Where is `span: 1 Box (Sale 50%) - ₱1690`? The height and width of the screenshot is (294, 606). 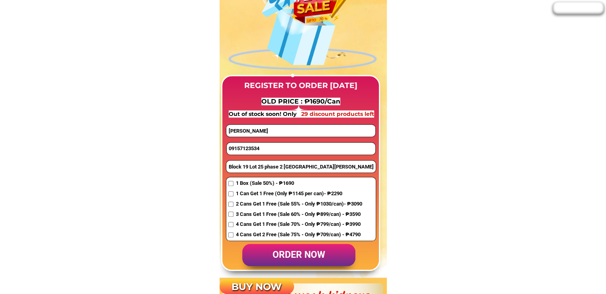
span: 1 Box (Sale 50%) - ₱1690 is located at coordinates (298, 183).